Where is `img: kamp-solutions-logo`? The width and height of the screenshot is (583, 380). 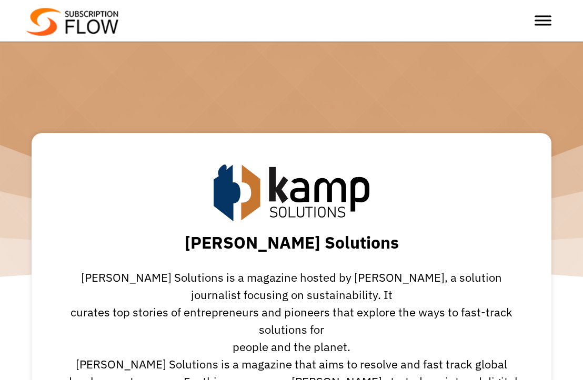
img: kamp-solutions-logo is located at coordinates (291, 193).